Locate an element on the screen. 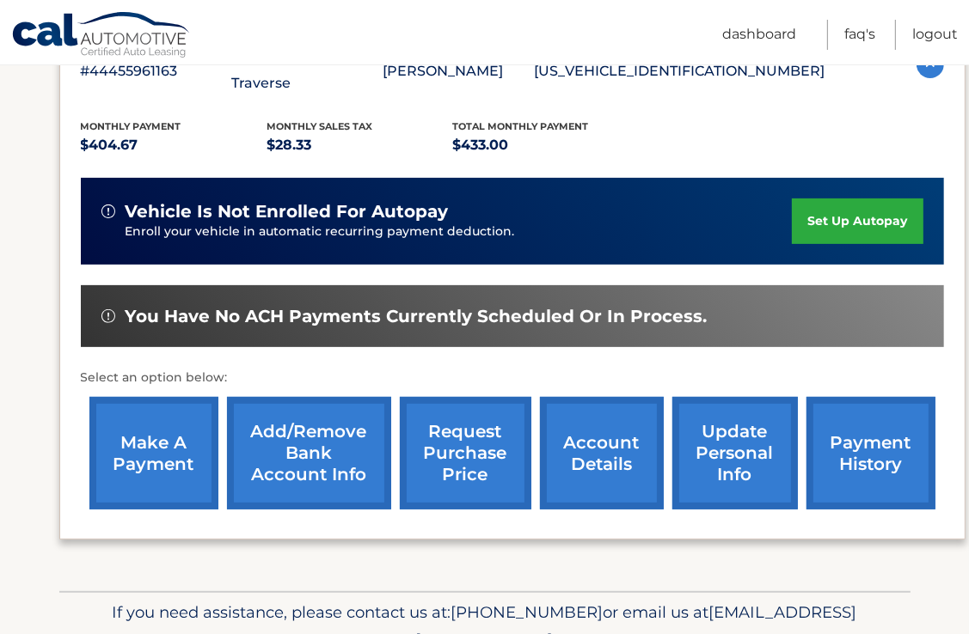 The height and width of the screenshot is (634, 969). a: update personal info is located at coordinates (735, 453).